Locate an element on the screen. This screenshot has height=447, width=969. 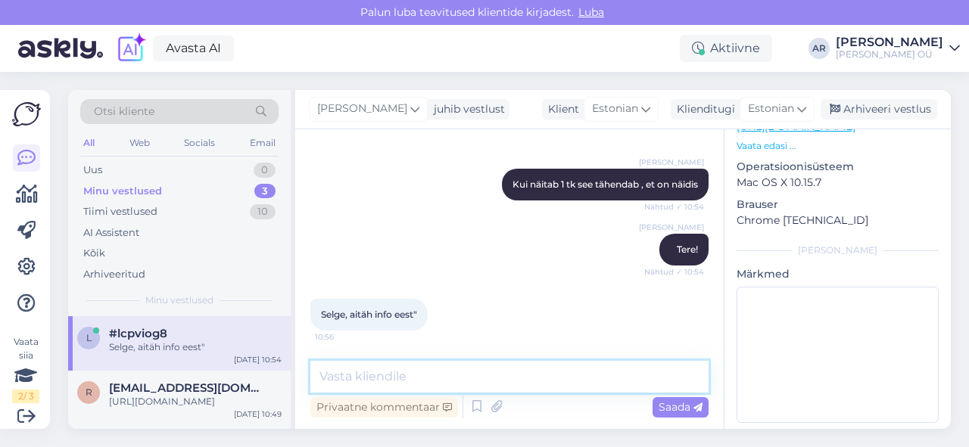
div: Aktiivne is located at coordinates (726, 48).